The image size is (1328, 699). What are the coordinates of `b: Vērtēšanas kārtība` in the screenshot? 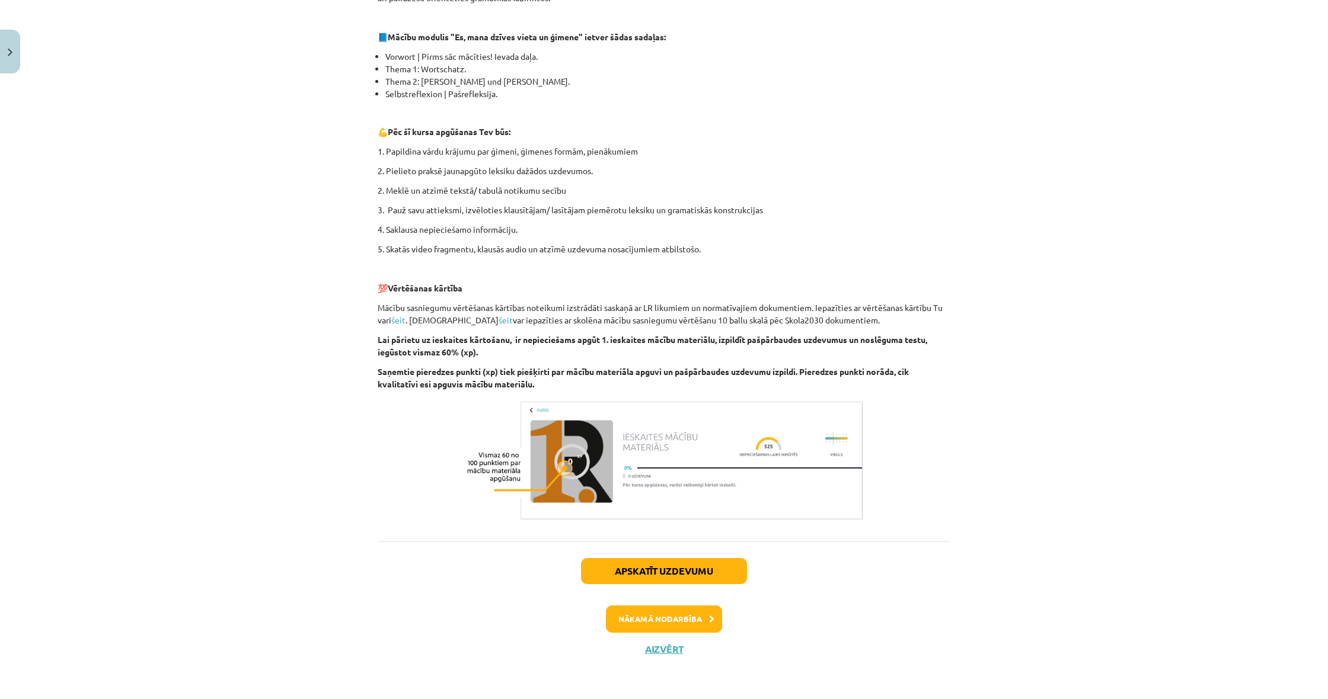 It's located at (425, 288).